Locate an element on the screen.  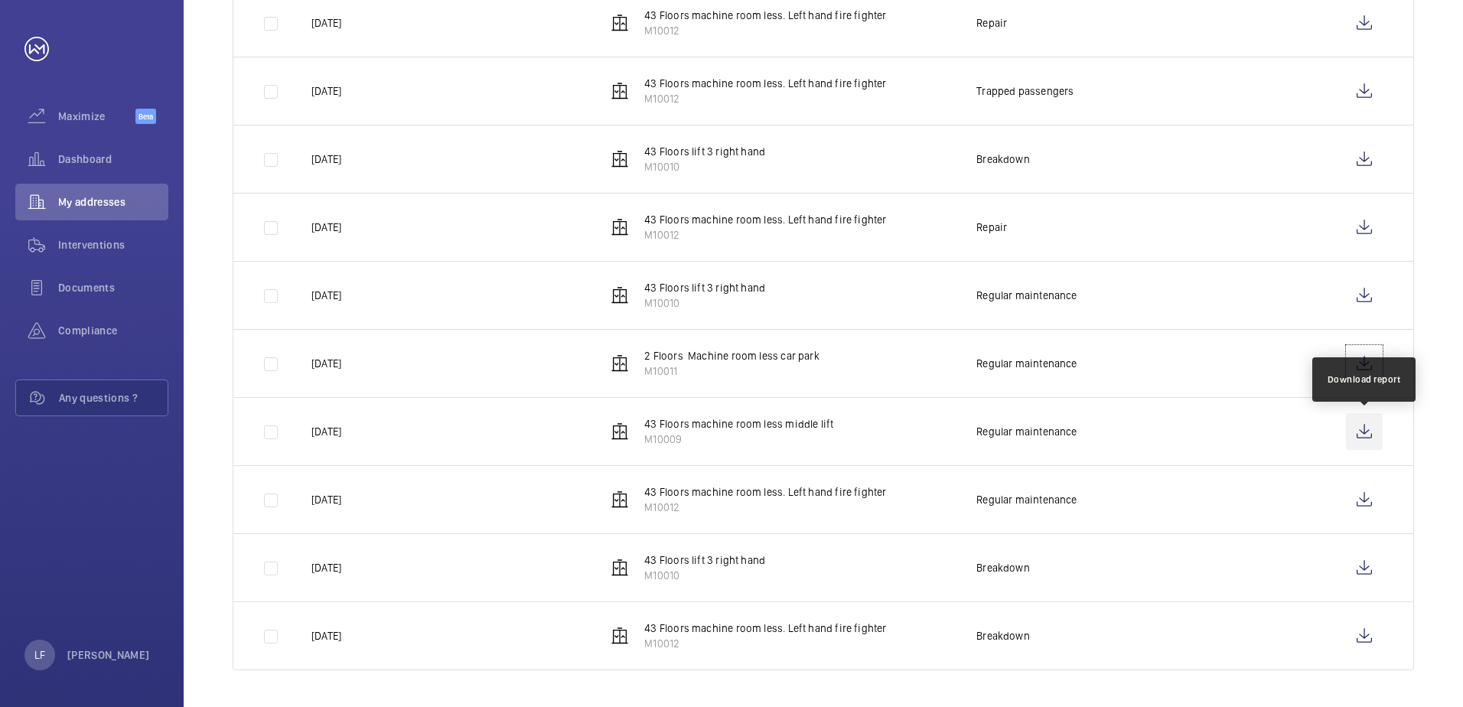
span: My addresses is located at coordinates (113, 202).